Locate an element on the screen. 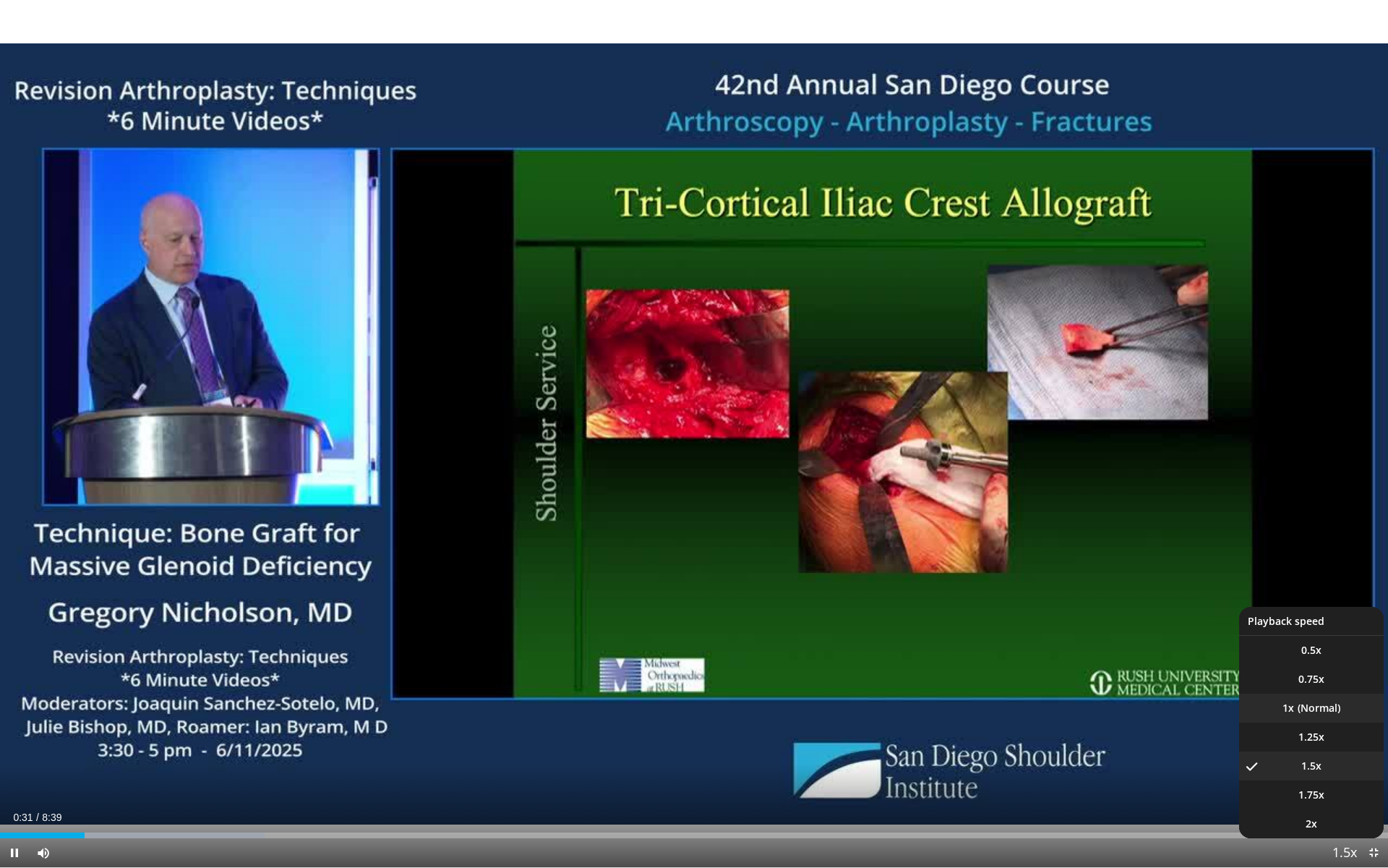 This screenshot has height=868, width=1388. span: 1.5x is located at coordinates (1312, 765).